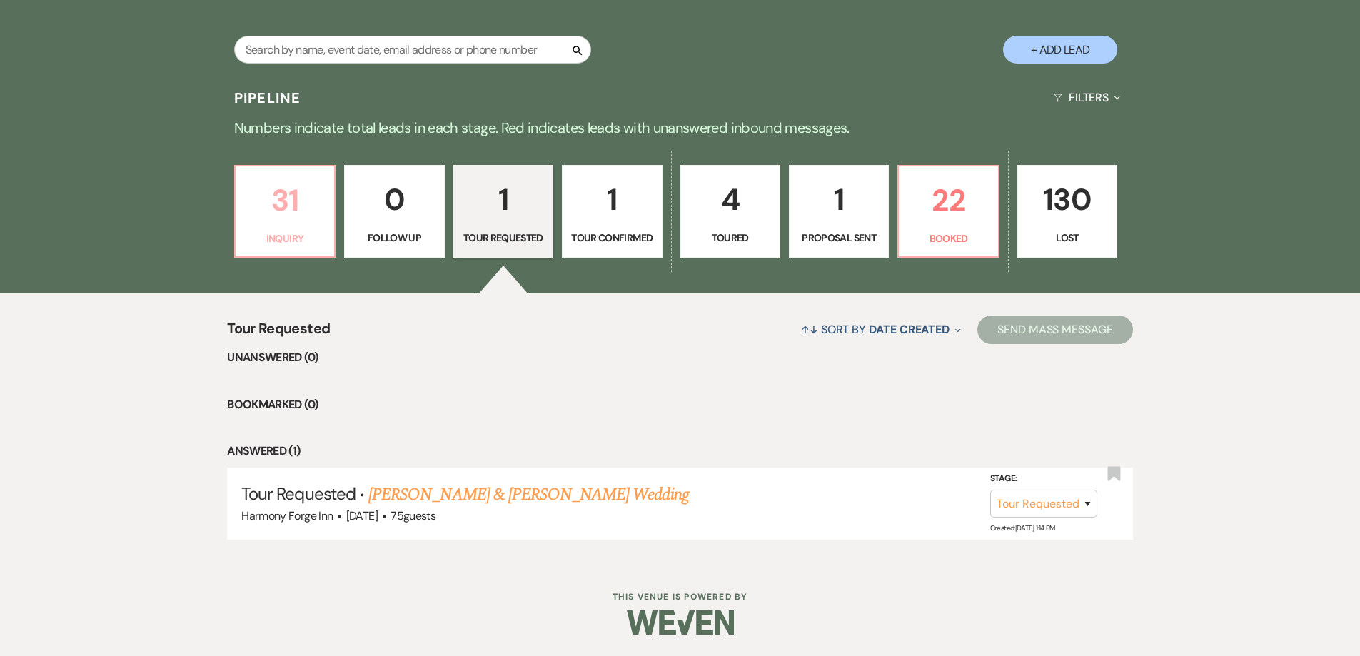  Describe the element at coordinates (948, 238) in the screenshot. I see `p: Booked` at that location.